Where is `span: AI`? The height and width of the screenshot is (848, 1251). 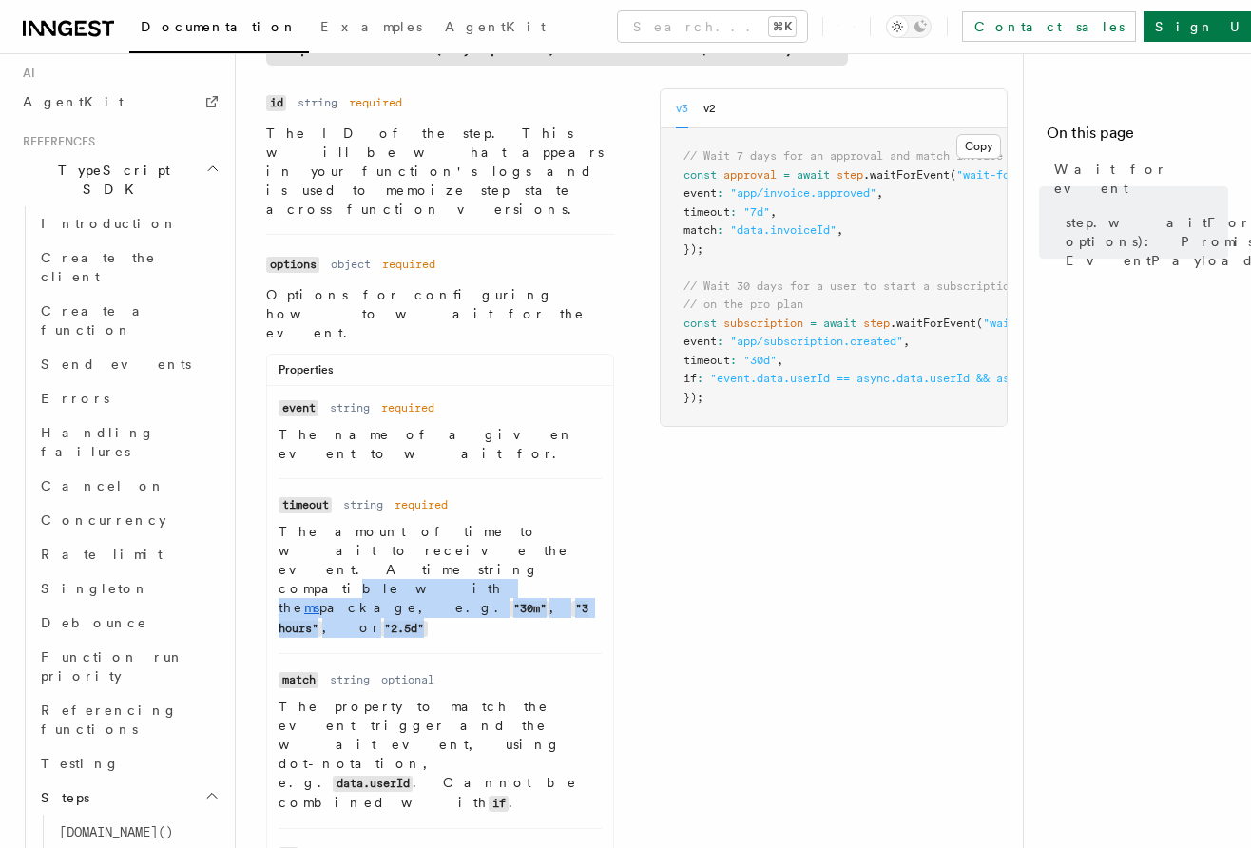
span: AI is located at coordinates (25, 73).